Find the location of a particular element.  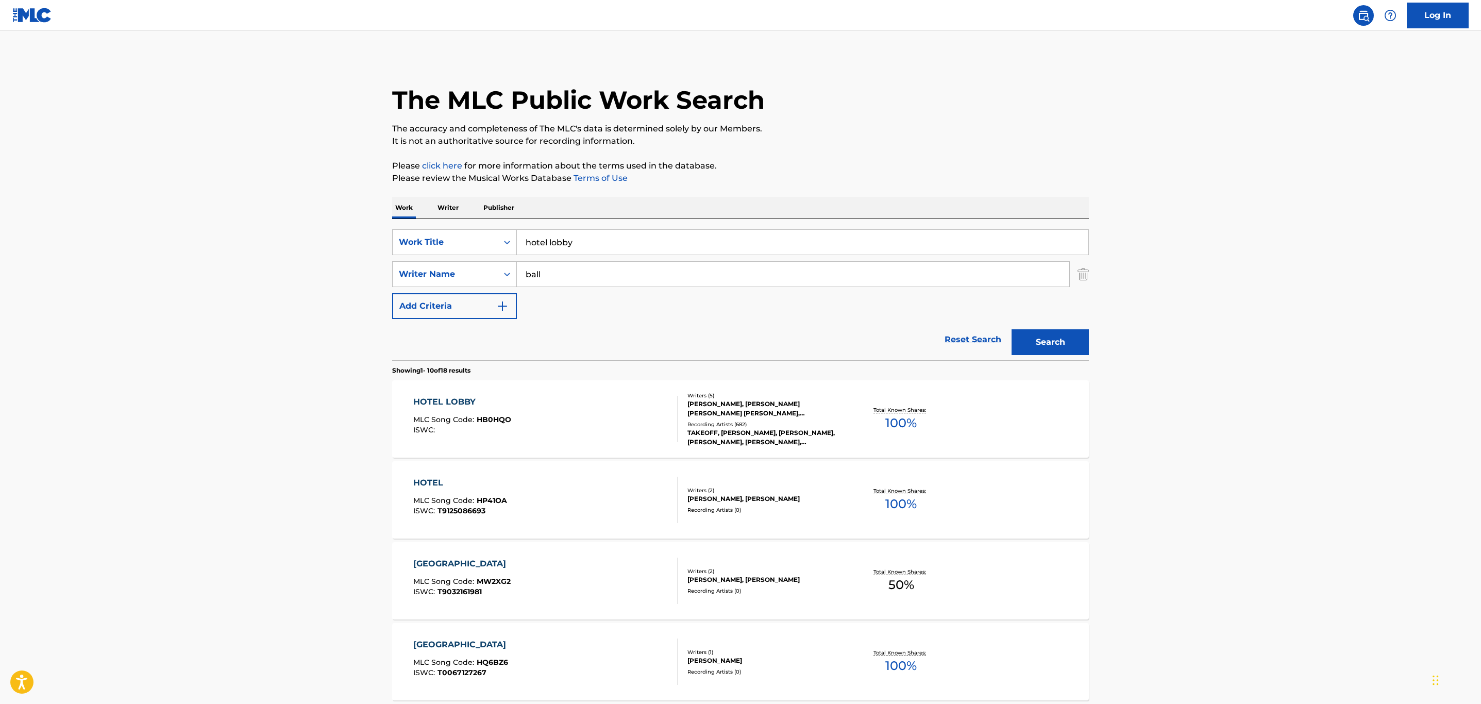

div: HOTEL LOBBY is located at coordinates (462, 402).